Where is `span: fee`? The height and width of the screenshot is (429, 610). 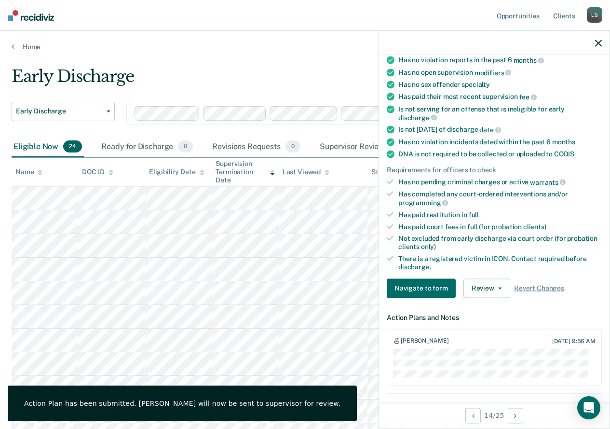 span: fee is located at coordinates (528, 97).